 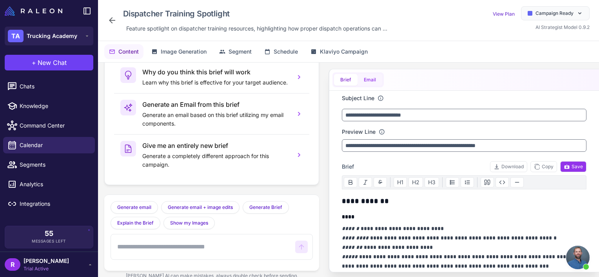 I want to click on span: Generate Brief, so click(x=266, y=208).